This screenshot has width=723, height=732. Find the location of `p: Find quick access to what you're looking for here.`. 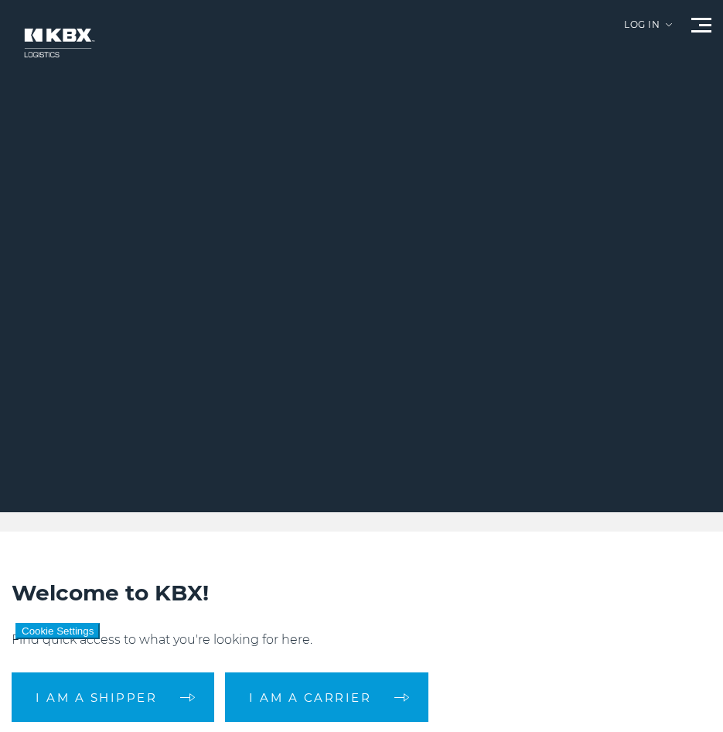

p: Find quick access to what you're looking for here. is located at coordinates (361, 640).